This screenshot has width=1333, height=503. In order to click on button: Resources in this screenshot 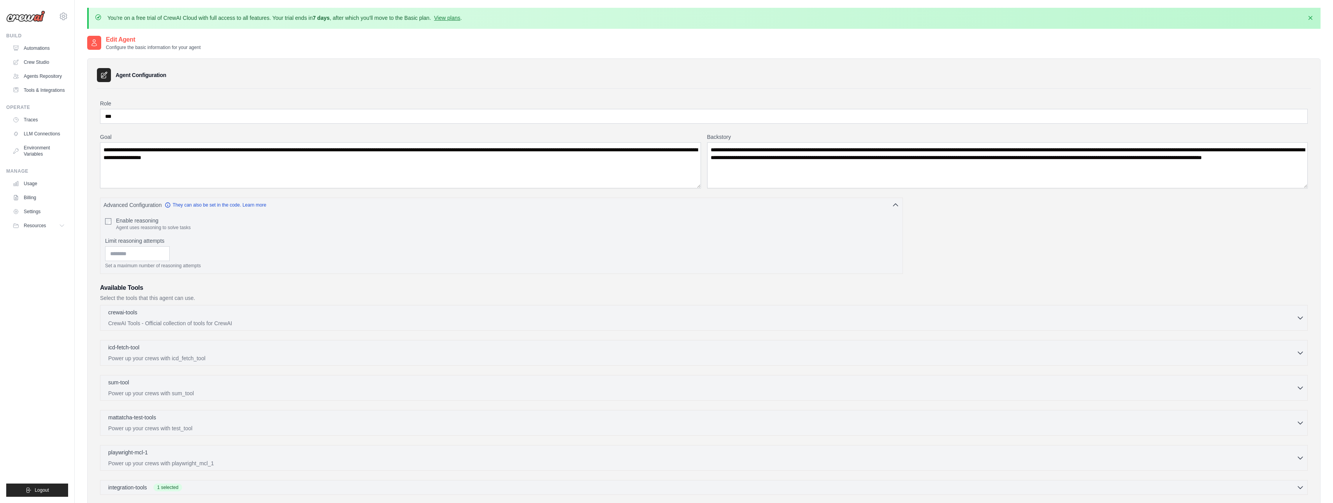, I will do `click(39, 226)`.